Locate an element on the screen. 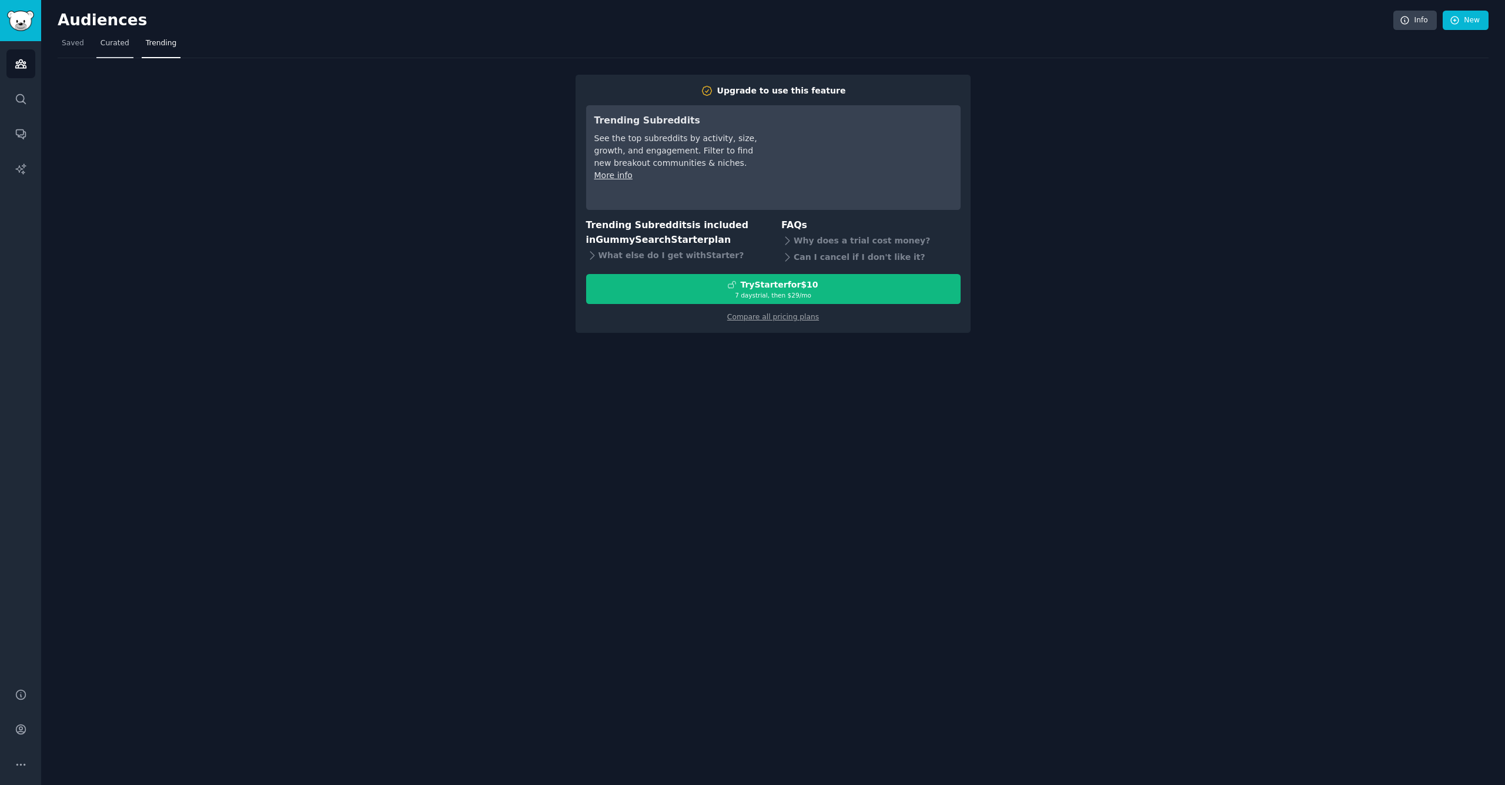  img: GummySearch logo is located at coordinates (21, 21).